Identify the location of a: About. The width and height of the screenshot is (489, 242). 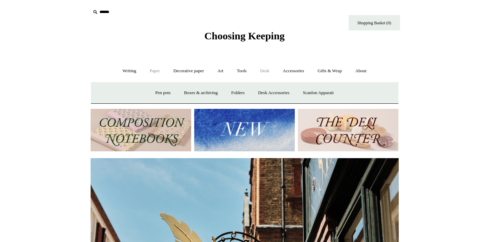
(360, 71).